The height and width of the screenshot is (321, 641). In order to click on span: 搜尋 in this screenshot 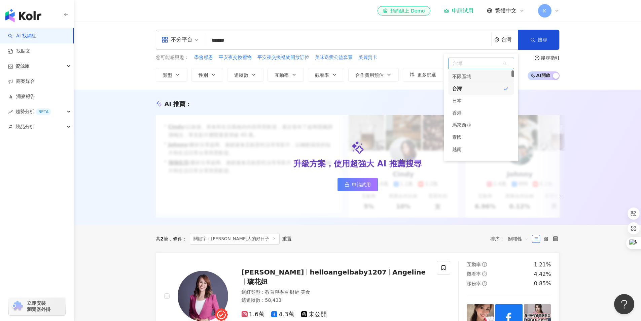, I will do `click(542, 40)`.